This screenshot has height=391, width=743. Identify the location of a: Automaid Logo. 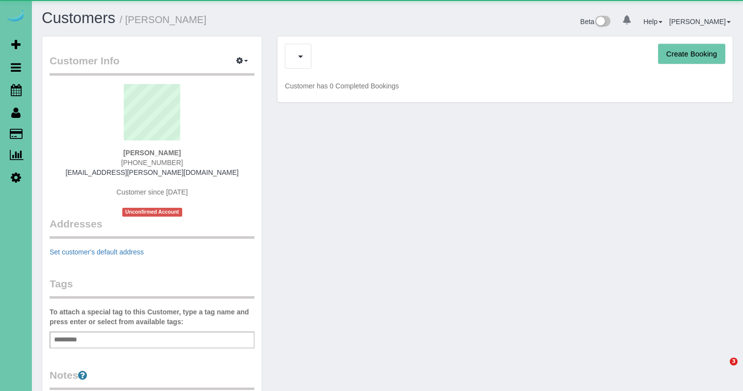
(16, 17).